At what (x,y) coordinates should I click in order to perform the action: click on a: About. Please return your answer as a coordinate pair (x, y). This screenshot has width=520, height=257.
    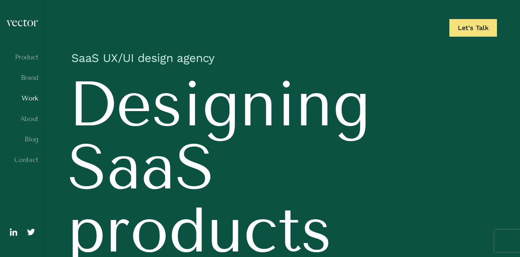
    Looking at the image, I should click on (22, 119).